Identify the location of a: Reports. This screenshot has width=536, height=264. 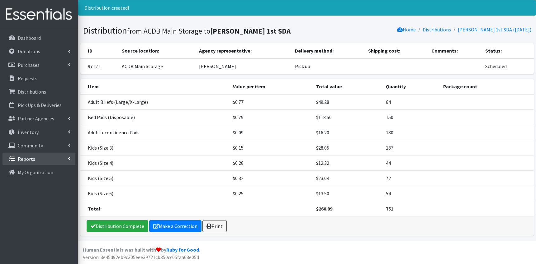
(39, 159).